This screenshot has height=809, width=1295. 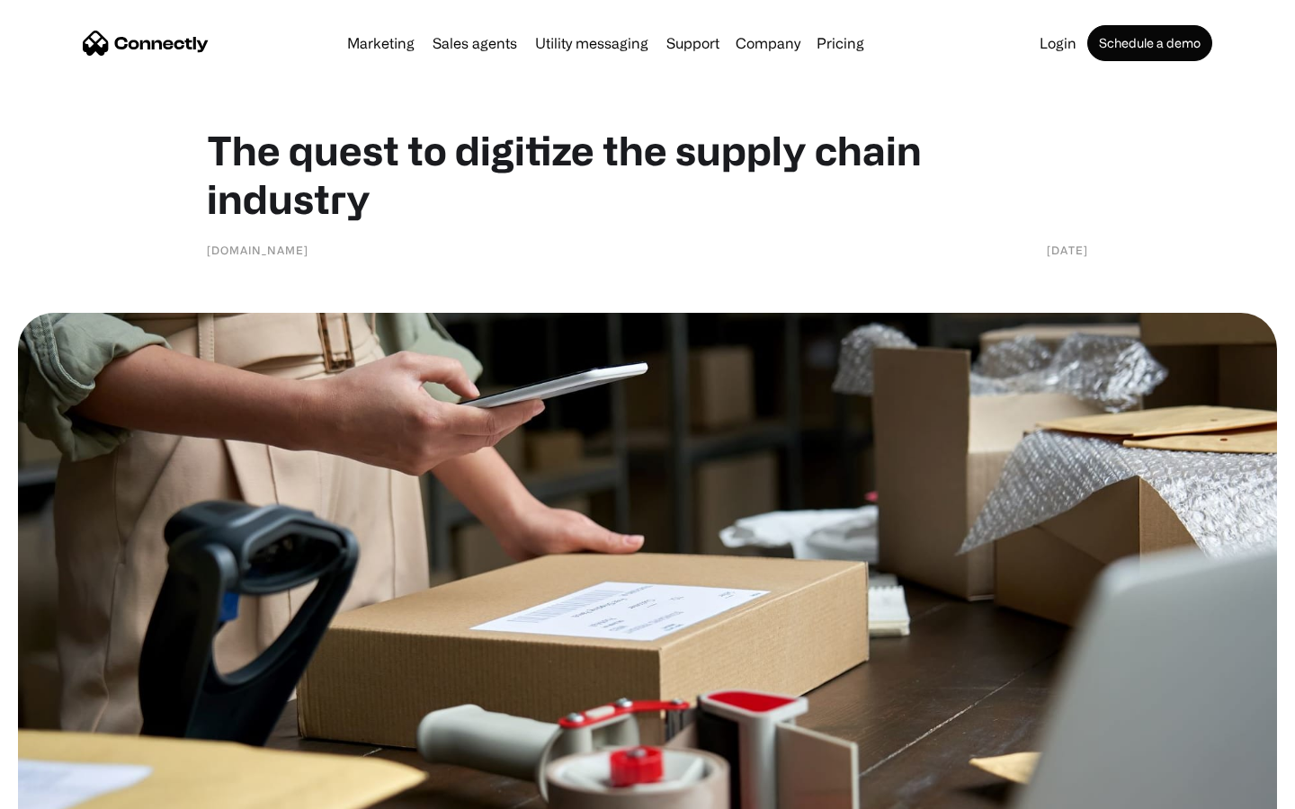 I want to click on h1: The quest to digitize the supply chain industry, so click(x=647, y=174).